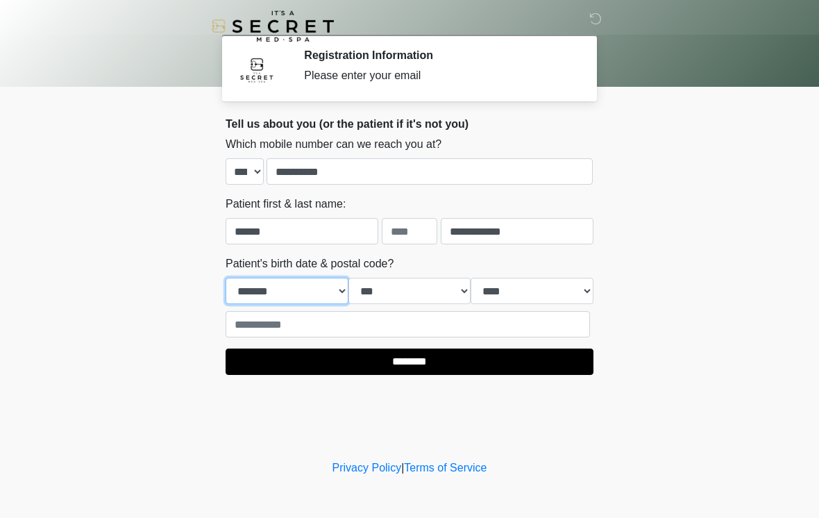 This screenshot has height=518, width=819. Describe the element at coordinates (367, 467) in the screenshot. I see `a: Privacy Policy` at that location.